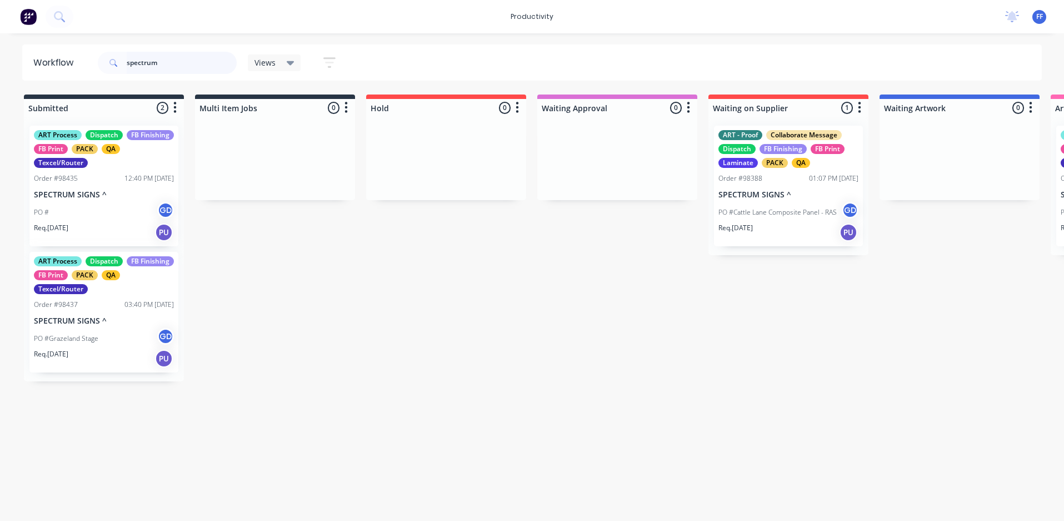 This screenshot has height=521, width=1064. I want to click on span: Views, so click(265, 62).